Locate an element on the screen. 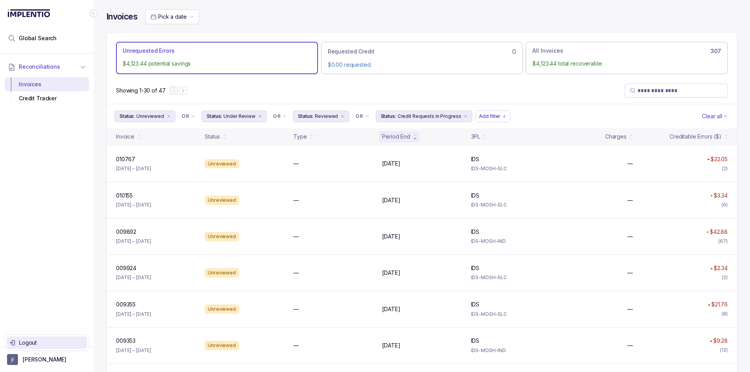  div: Invoices is located at coordinates (47, 84).